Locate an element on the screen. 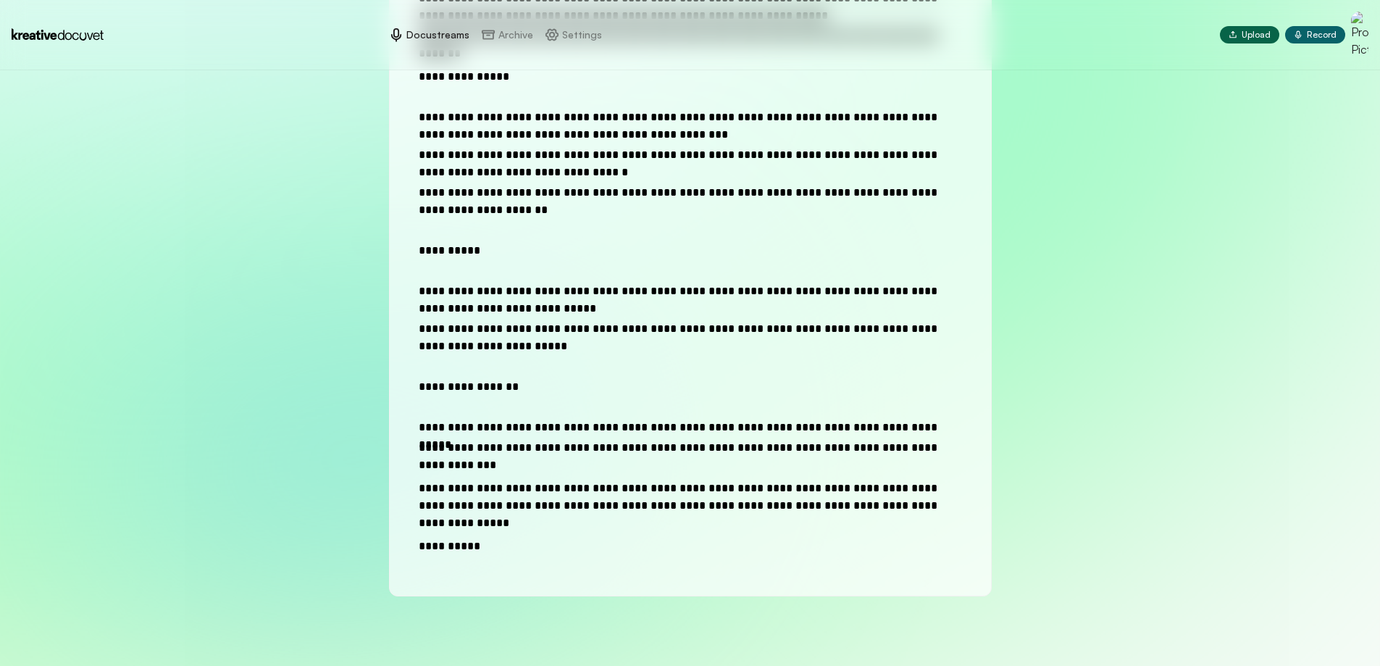 The width and height of the screenshot is (1380, 666). button: Upload is located at coordinates (1249, 35).